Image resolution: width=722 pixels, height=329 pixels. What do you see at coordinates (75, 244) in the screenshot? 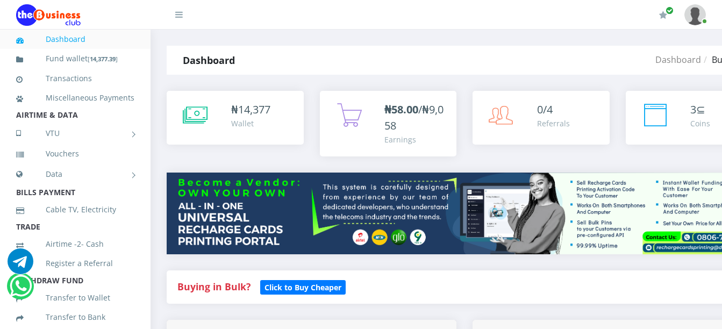
I see `a: Airtime -2- Cash` at bounding box center [75, 244].